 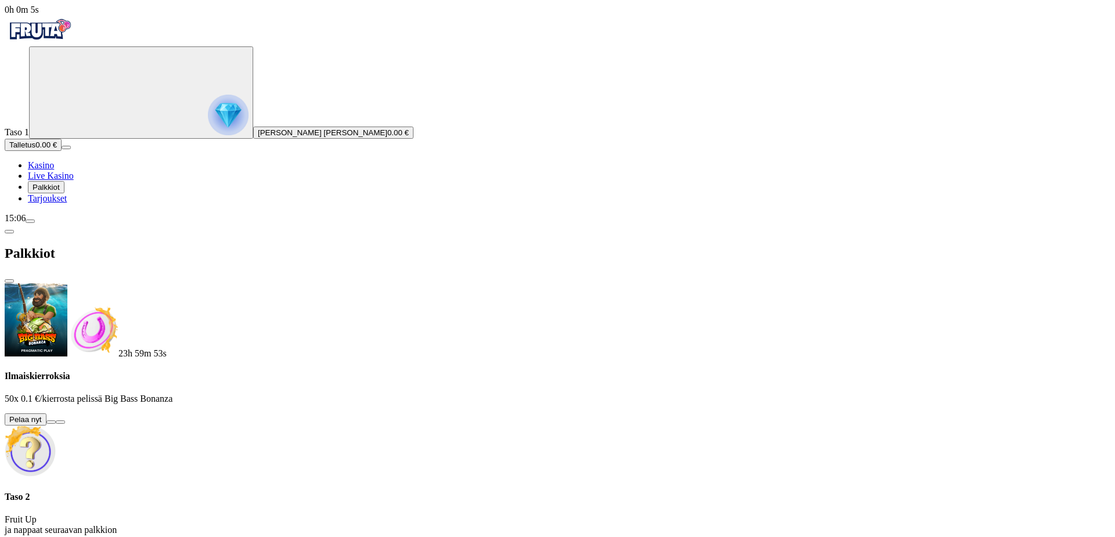 What do you see at coordinates (9, 281) in the screenshot?
I see `button: close` at bounding box center [9, 281].